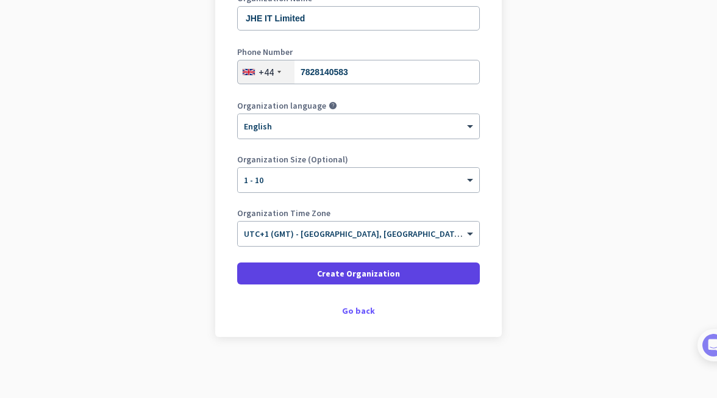 Image resolution: width=717 pixels, height=398 pixels. Describe the element at coordinates (359, 213) in the screenshot. I see `label: Organization Time Zone` at that location.